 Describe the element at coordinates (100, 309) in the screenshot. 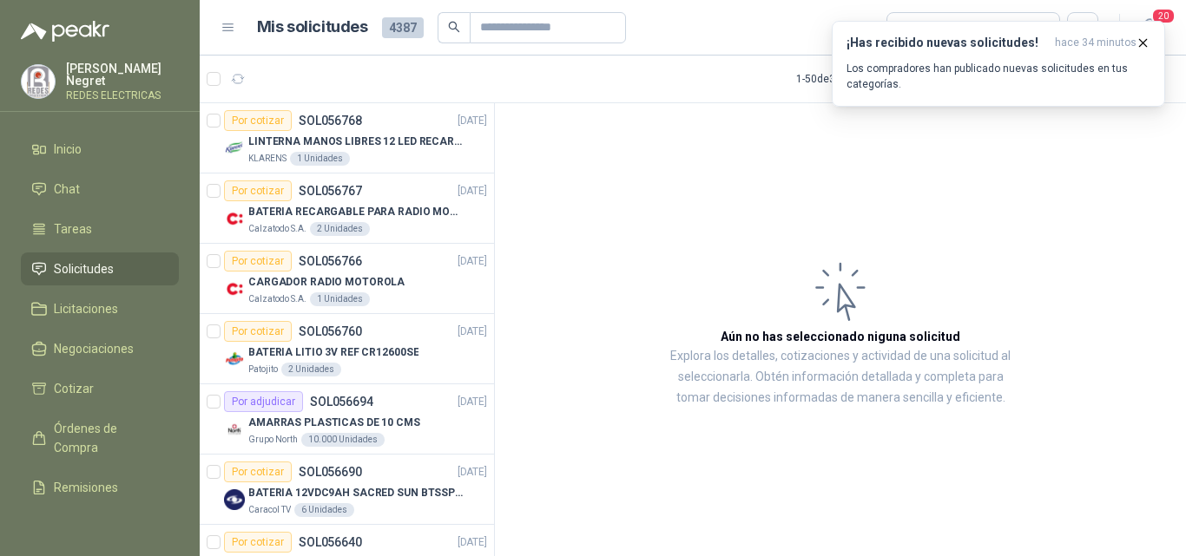

I see `a: Licitaciones` at that location.